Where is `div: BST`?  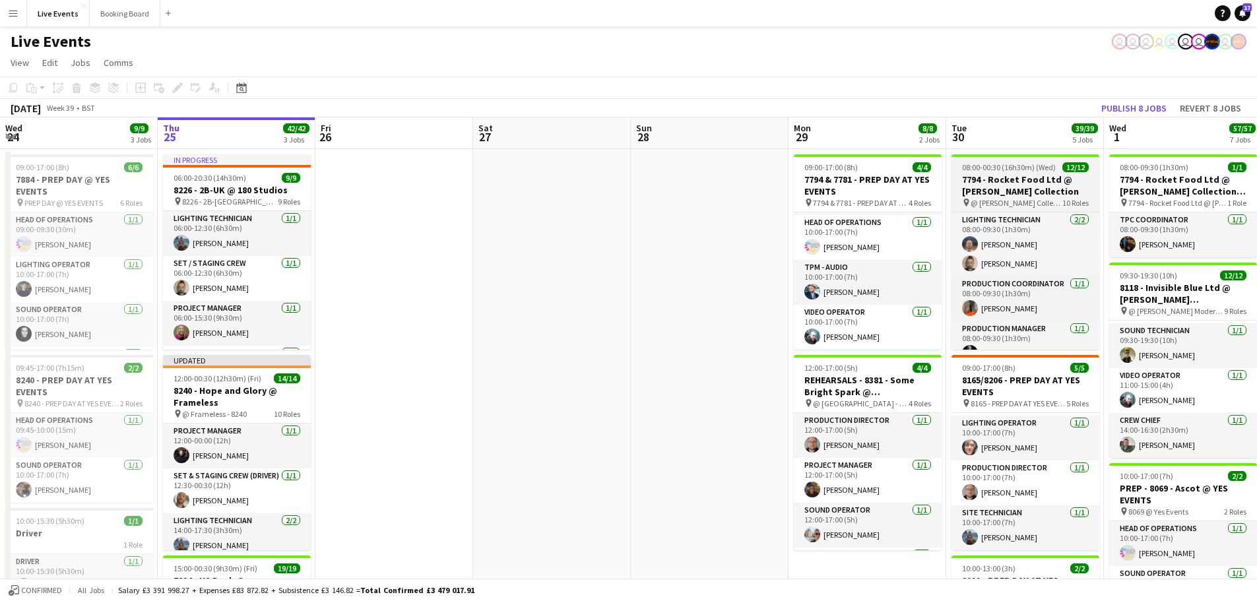 div: BST is located at coordinates (88, 108).